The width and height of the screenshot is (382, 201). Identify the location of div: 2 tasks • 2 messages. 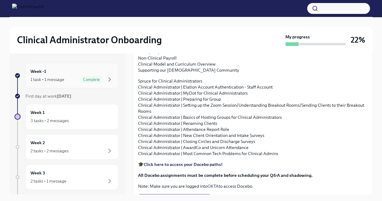
(49, 150).